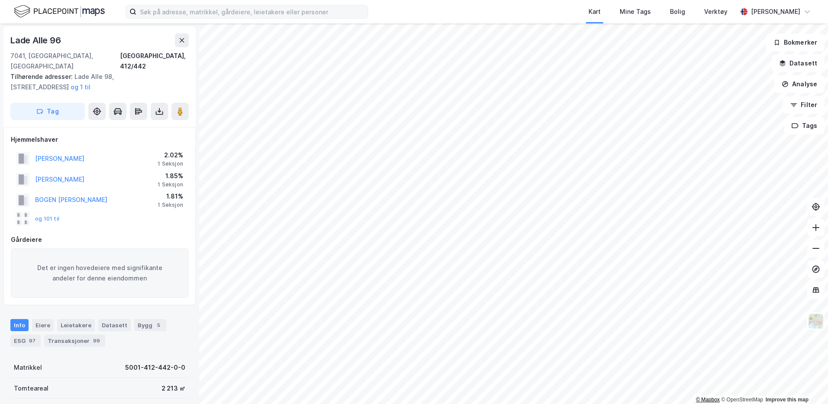 This screenshot has width=828, height=404. What do you see at coordinates (48, 111) in the screenshot?
I see `button: Tag` at bounding box center [48, 111].